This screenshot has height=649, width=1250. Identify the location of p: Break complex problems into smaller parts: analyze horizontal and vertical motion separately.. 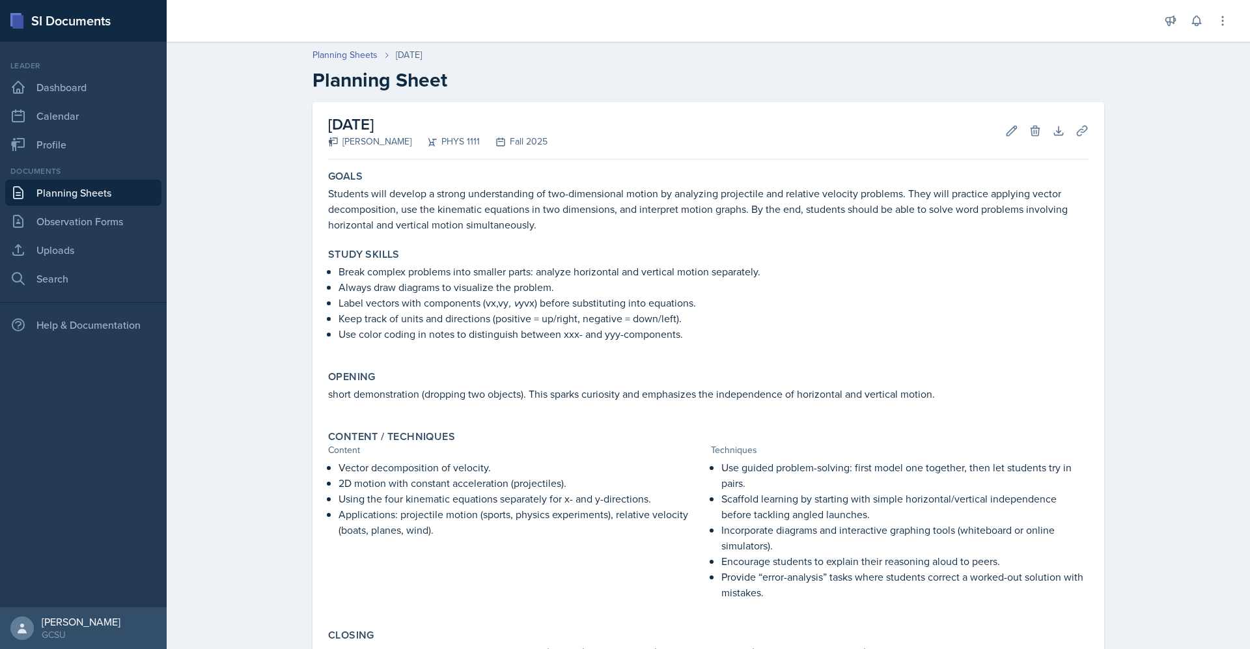
(714, 272).